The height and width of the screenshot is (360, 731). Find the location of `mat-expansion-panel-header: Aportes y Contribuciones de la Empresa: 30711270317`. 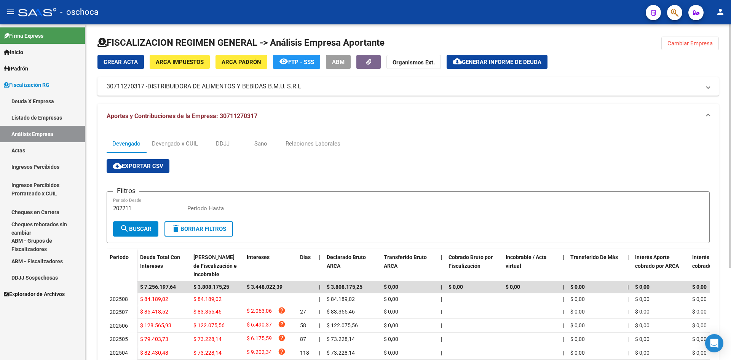

mat-expansion-panel-header: Aportes y Contribuciones de la Empresa: 30711270317 is located at coordinates (408, 116).